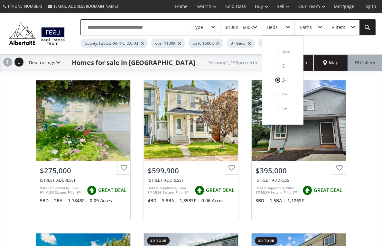 This screenshot has width=382, height=246. I want to click on label: 5+, so click(283, 109).